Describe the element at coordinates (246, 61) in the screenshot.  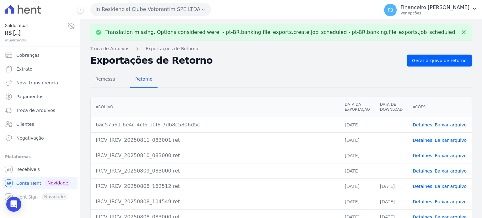
I see `h2: Exportações de Retorno` at that location.